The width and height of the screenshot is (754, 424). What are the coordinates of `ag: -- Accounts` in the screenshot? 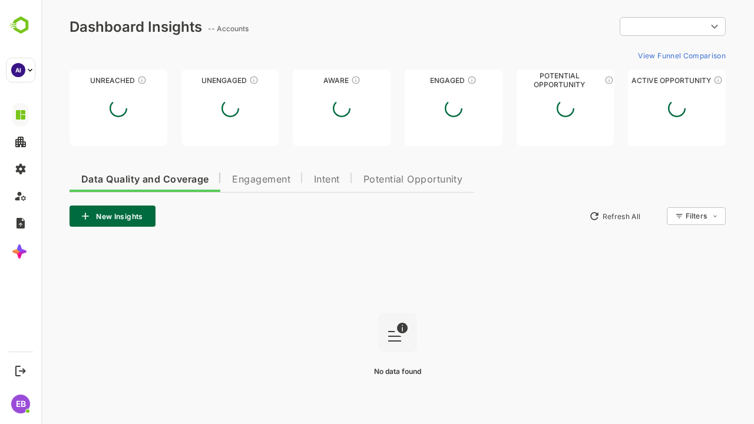 It's located at (188, 28).